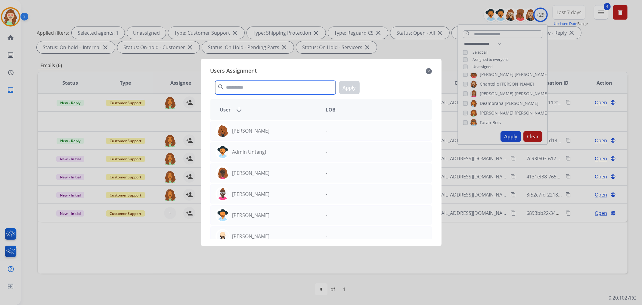 The width and height of the screenshot is (642, 305). Describe the element at coordinates (331, 110) in the screenshot. I see `span: LOB` at that location.